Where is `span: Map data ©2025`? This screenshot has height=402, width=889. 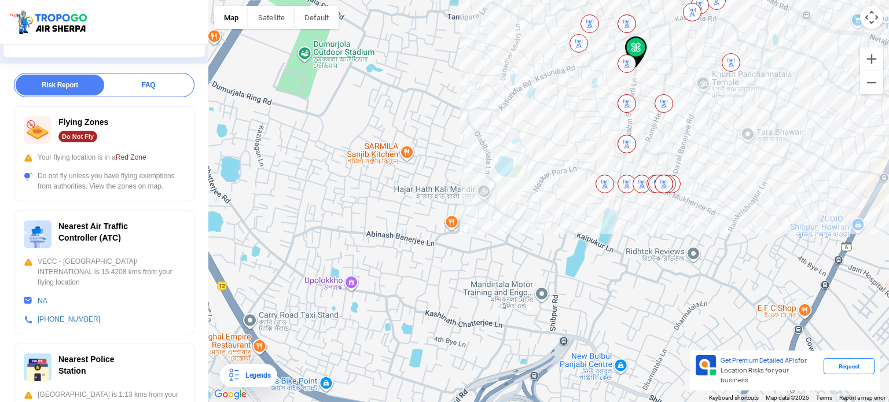 span: Map data ©2025 is located at coordinates (787, 397).